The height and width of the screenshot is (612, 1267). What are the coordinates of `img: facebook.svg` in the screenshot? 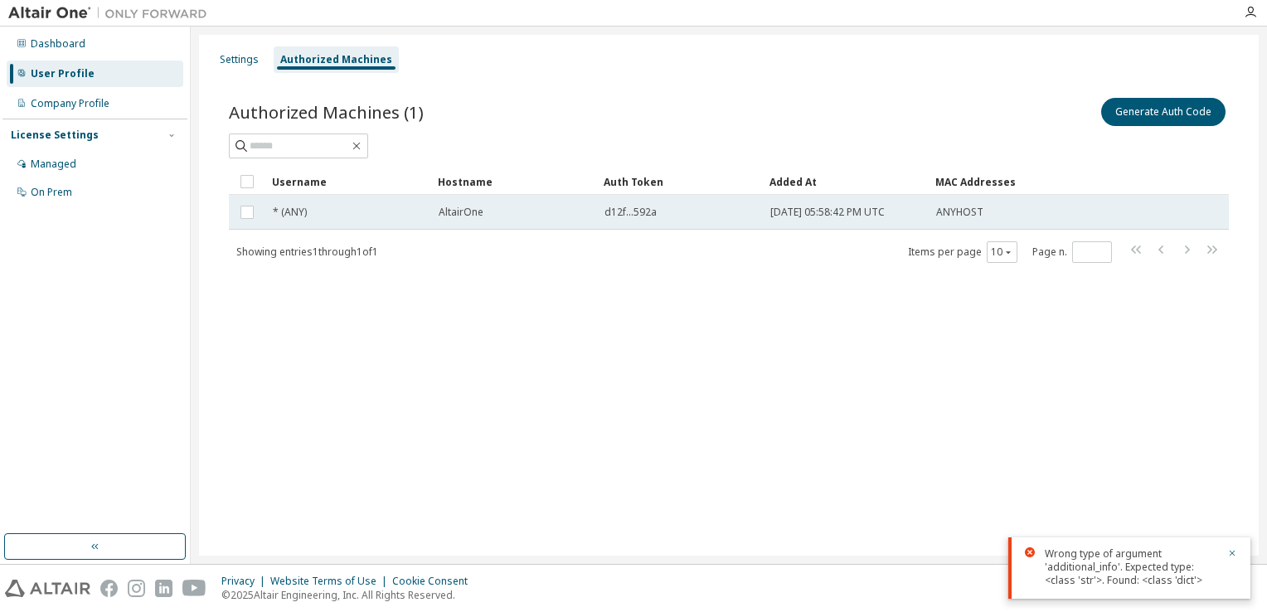 It's located at (109, 588).